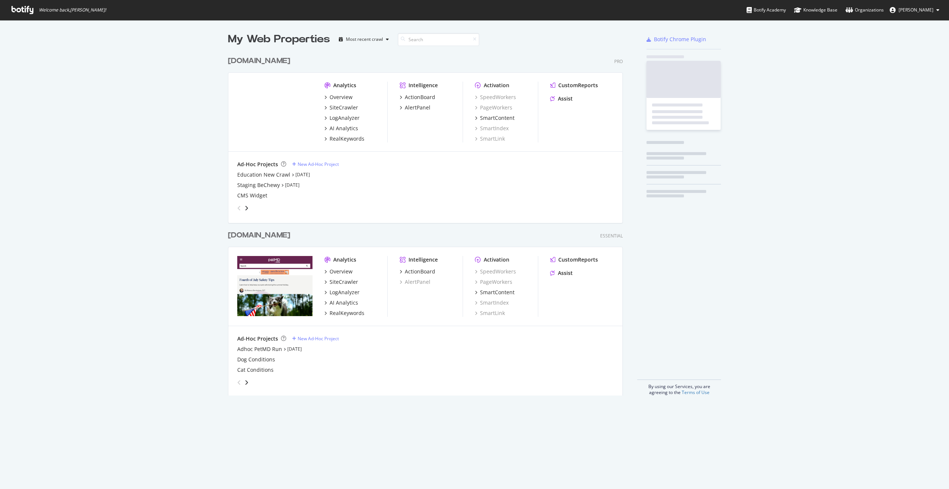  What do you see at coordinates (264, 175) in the screenshot?
I see `a: Education New Crawl` at bounding box center [264, 175].